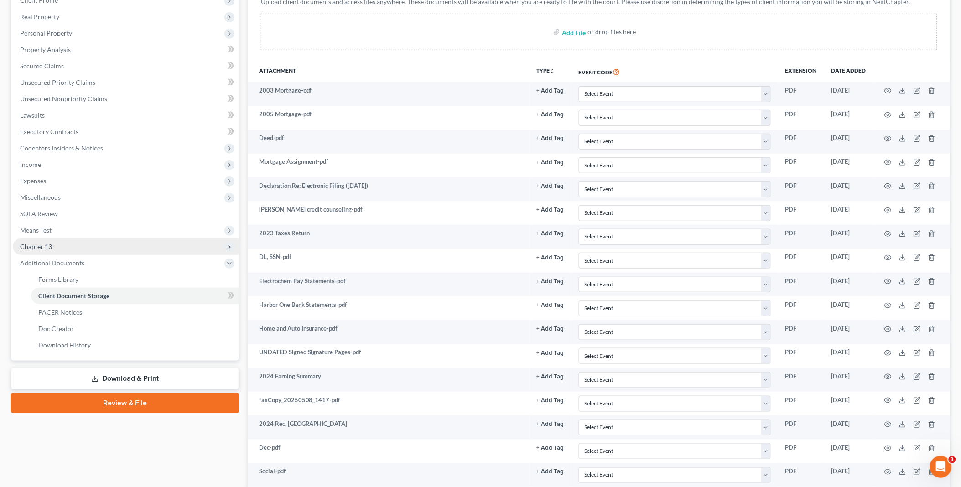 Image resolution: width=961 pixels, height=487 pixels. I want to click on span: Chapter 13, so click(36, 246).